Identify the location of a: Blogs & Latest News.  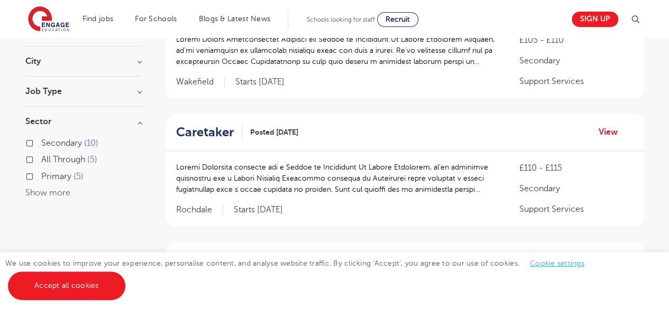
(235, 19).